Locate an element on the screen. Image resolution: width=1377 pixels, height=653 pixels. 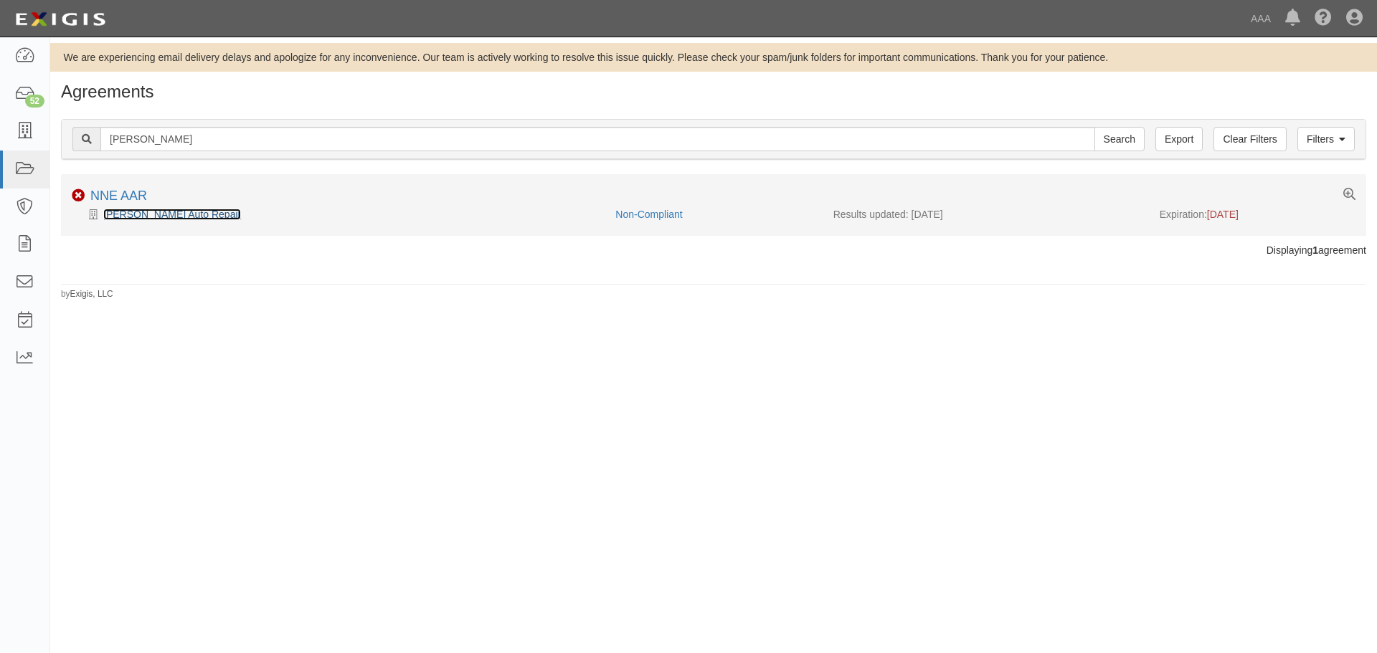
a: Exigis, LLC is located at coordinates (92, 294).